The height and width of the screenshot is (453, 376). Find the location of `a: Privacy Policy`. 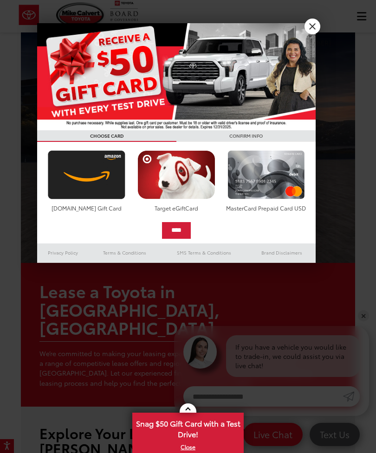

a: Privacy Policy is located at coordinates (63, 253).